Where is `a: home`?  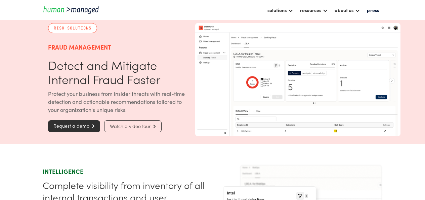
a: home is located at coordinates (73, 10).